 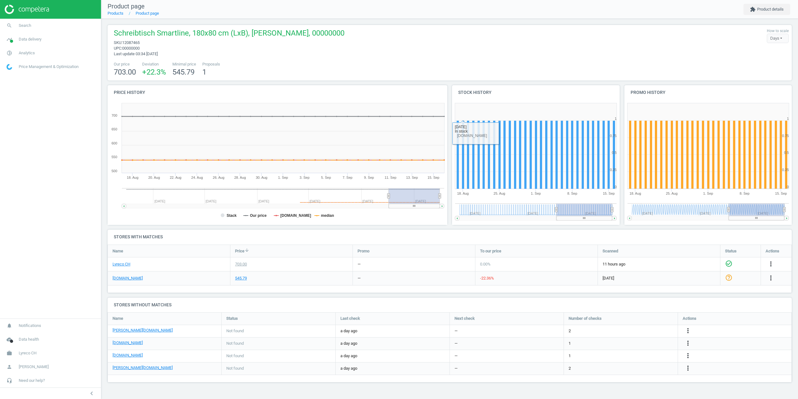 I want to click on span: Scanned, so click(x=610, y=251).